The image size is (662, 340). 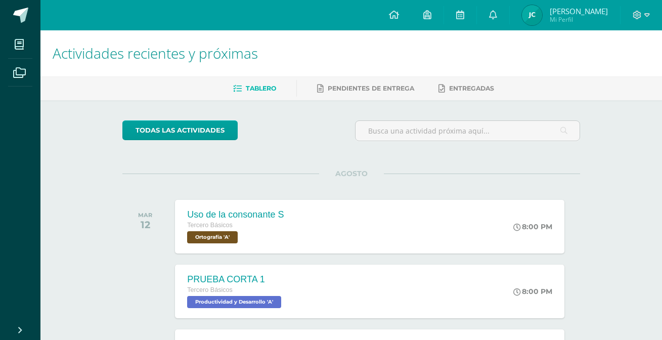 I want to click on a: Entregadas, so click(x=467, y=89).